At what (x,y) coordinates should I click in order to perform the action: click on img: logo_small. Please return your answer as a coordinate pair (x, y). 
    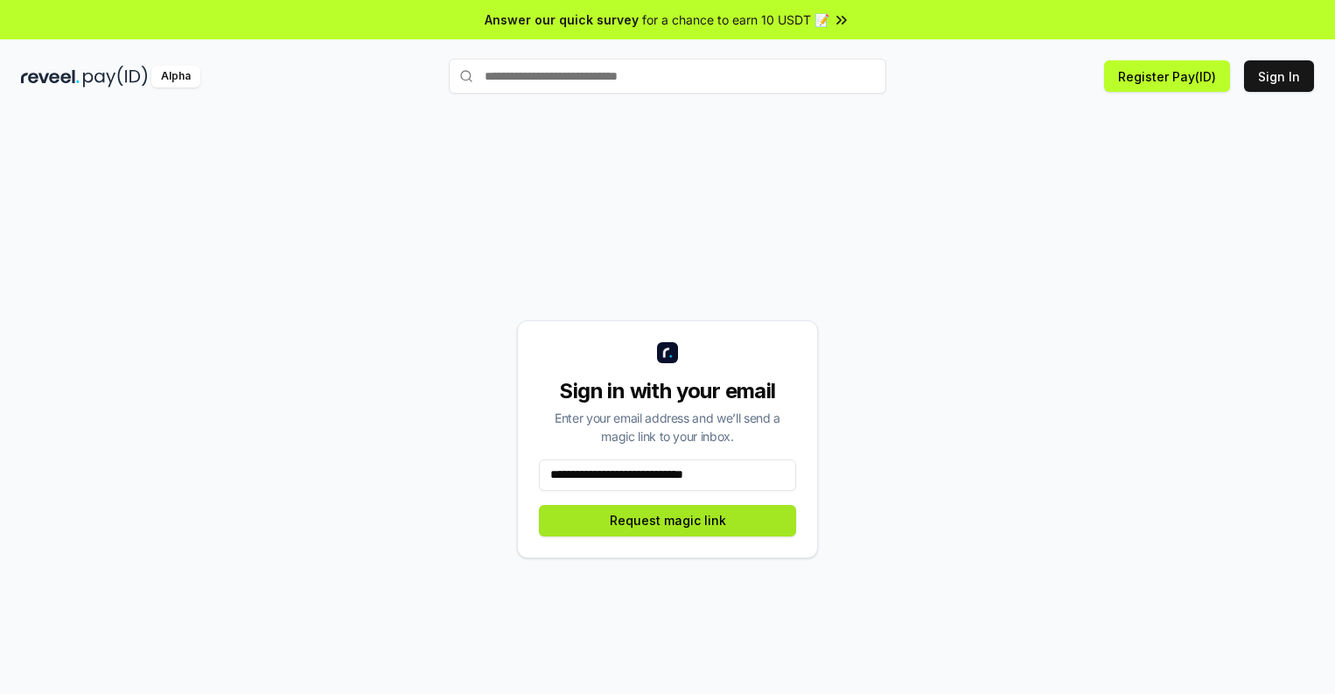
    Looking at the image, I should click on (668, 353).